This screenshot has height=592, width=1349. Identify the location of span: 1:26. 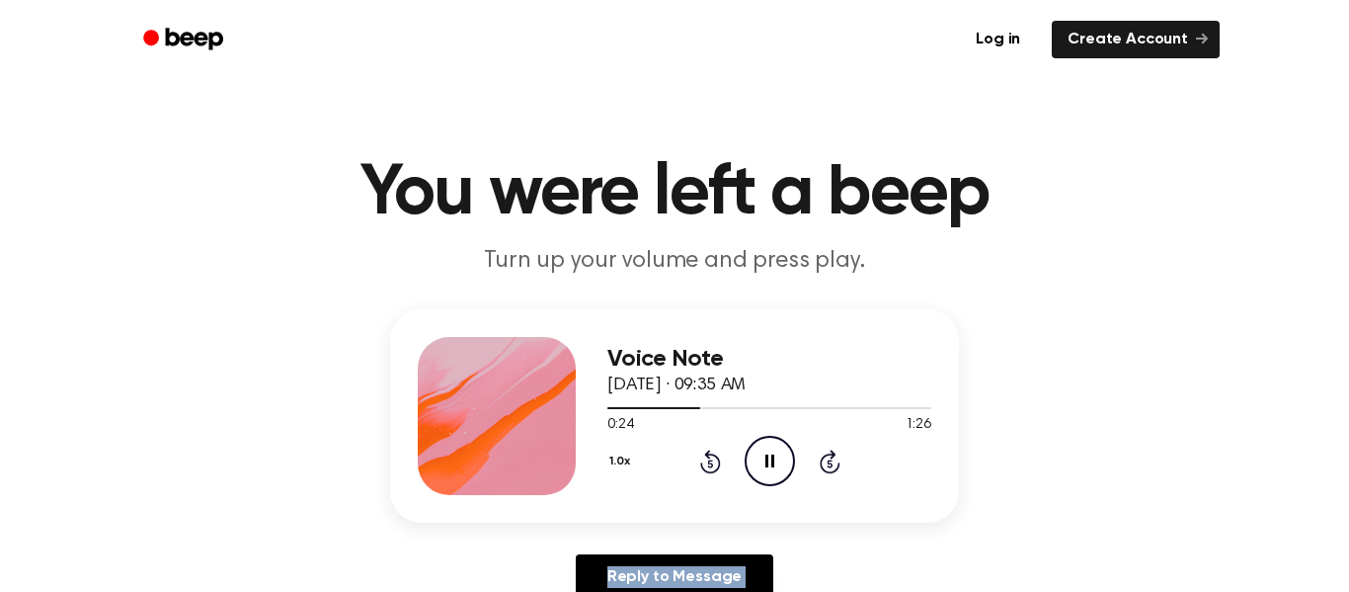
(918, 425).